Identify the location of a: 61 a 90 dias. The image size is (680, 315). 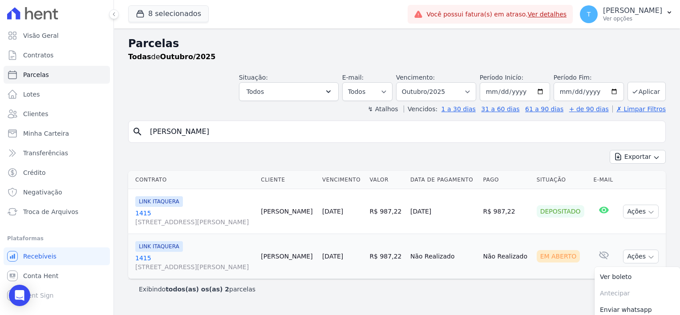
(544, 109).